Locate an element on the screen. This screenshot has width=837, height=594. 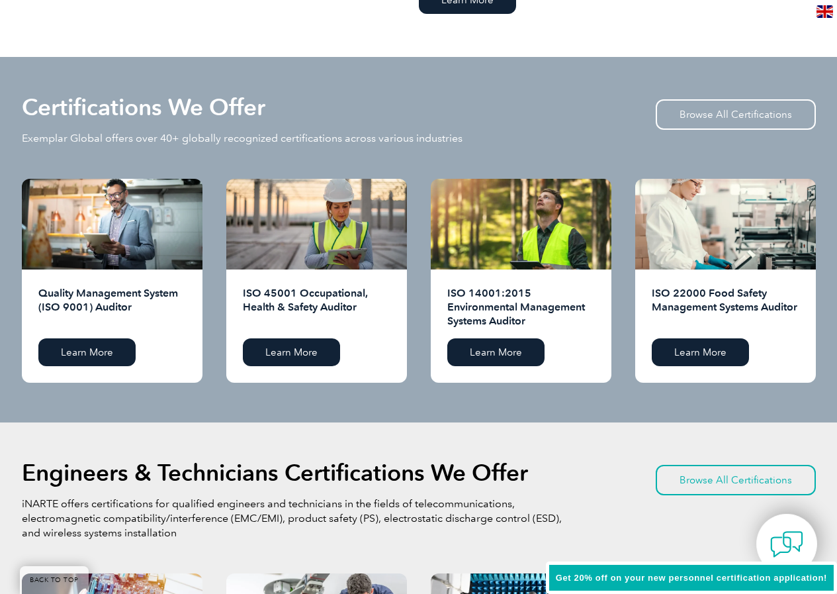
h2: Engineers & Technicians Certifications We Offer is located at coordinates (275, 473).